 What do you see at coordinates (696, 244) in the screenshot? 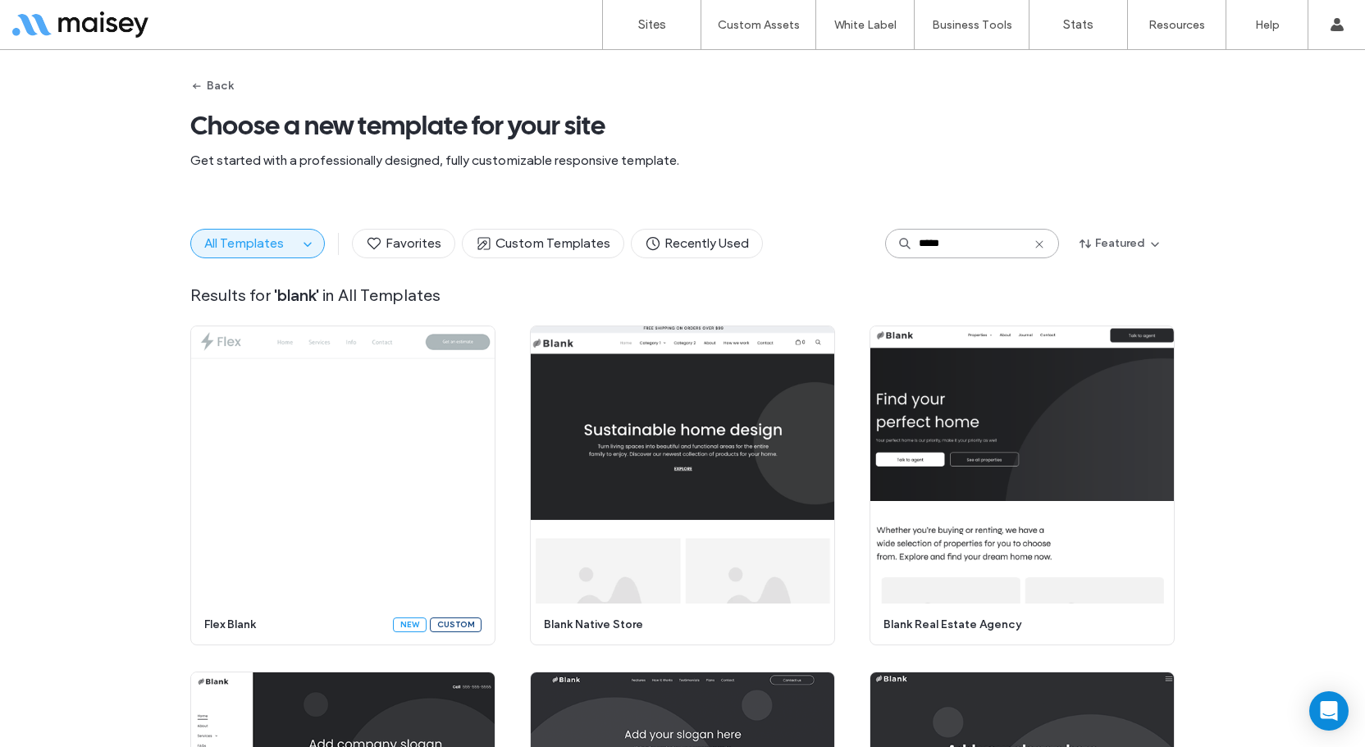
I see `button: Recently Used` at bounding box center [696, 244].